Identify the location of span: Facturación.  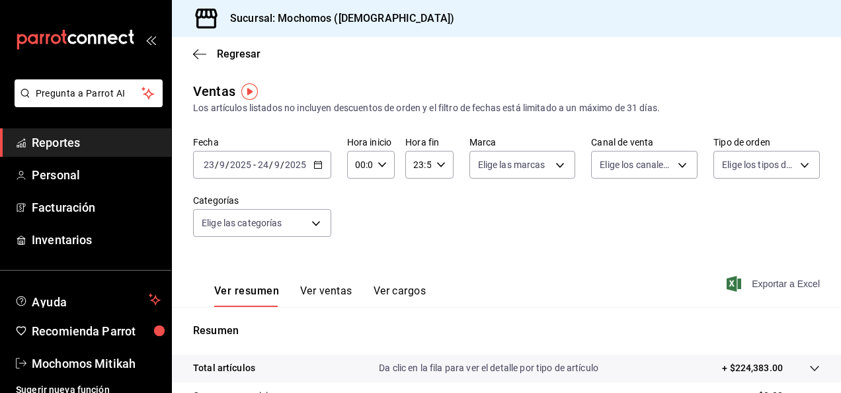
(96, 207).